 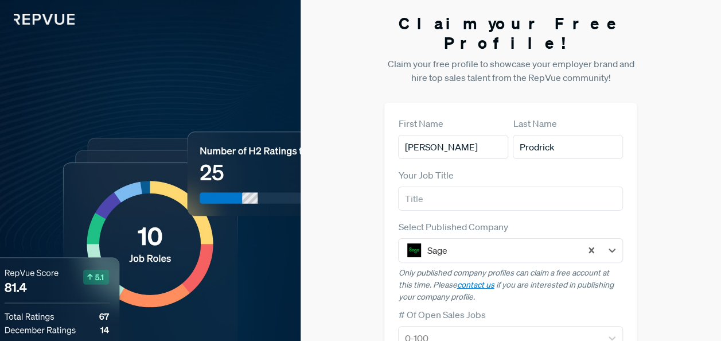 What do you see at coordinates (511, 33) in the screenshot?
I see `h3: Claim your Free Profile!` at bounding box center [511, 33].